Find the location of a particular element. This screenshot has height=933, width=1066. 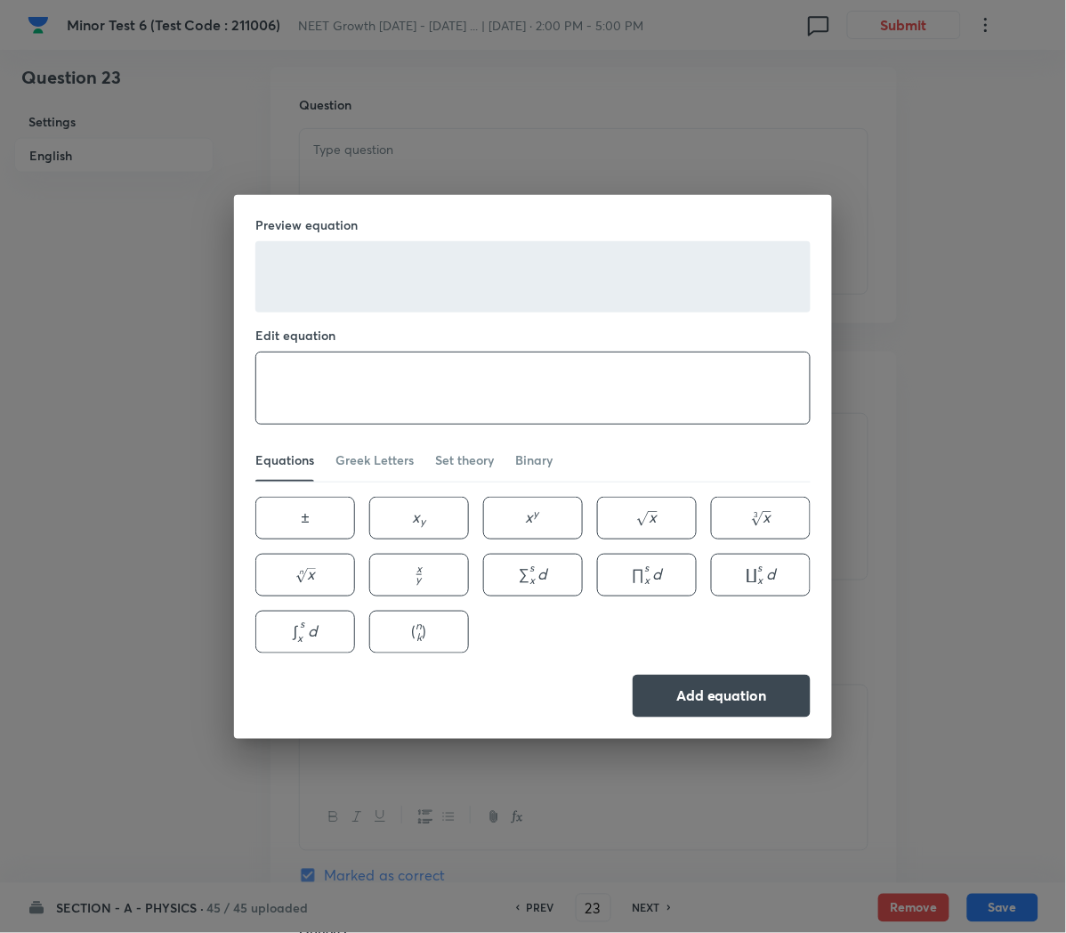

span: n is located at coordinates (419, 625).